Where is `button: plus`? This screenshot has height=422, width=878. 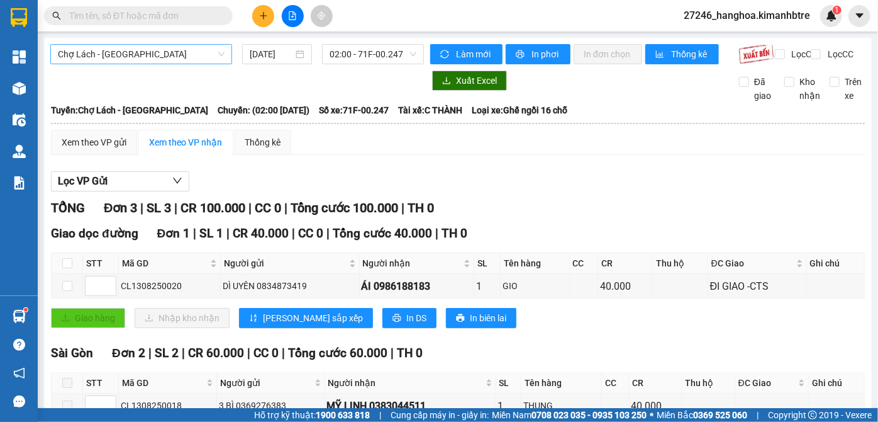 button: plus is located at coordinates (263, 16).